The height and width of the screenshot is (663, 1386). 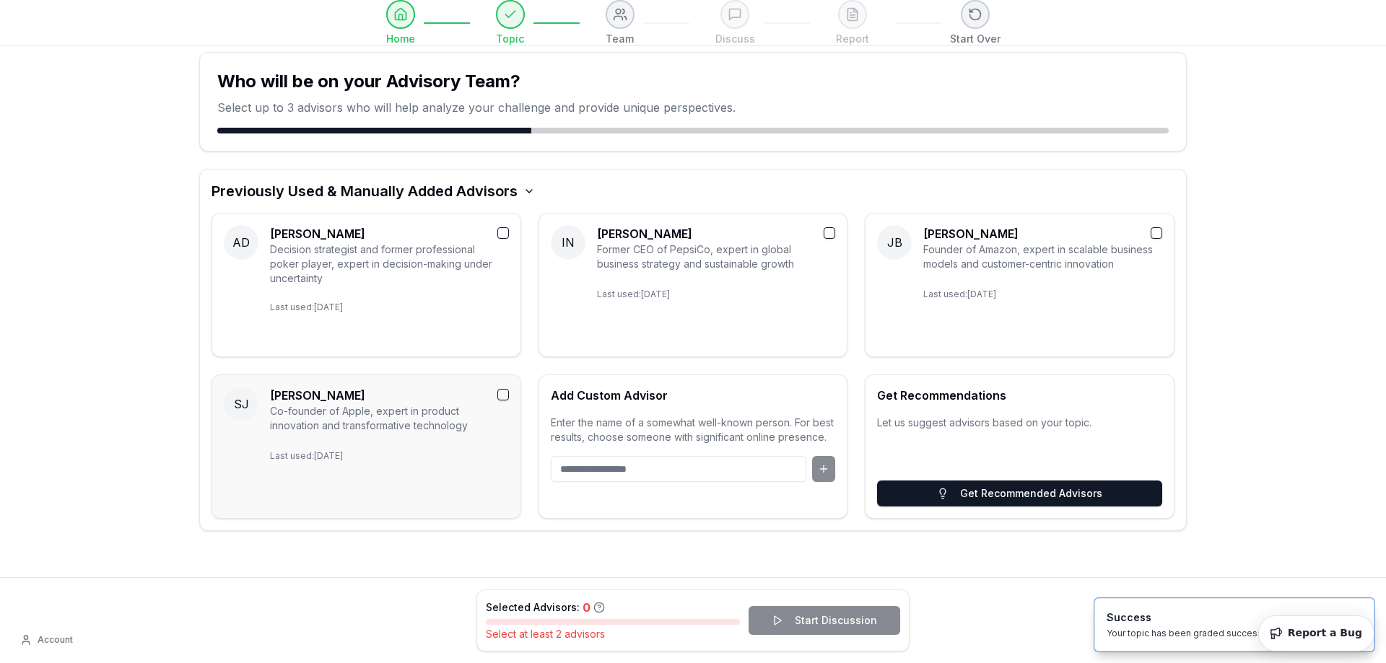 What do you see at coordinates (693, 430) in the screenshot?
I see `p: Enter the name of a somewhat well-known person. For best results, choose someone with significant...` at bounding box center [693, 430].